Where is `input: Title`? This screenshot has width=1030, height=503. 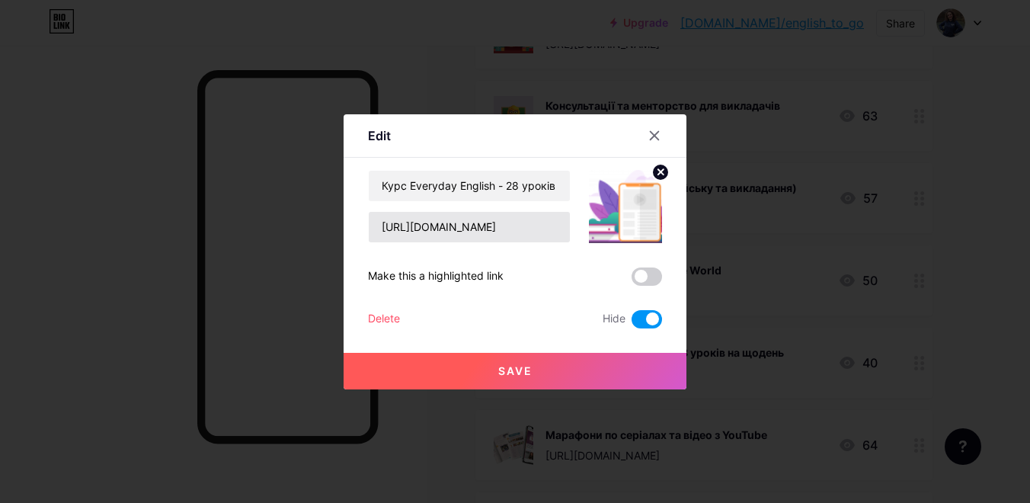 input: Title is located at coordinates (469, 186).